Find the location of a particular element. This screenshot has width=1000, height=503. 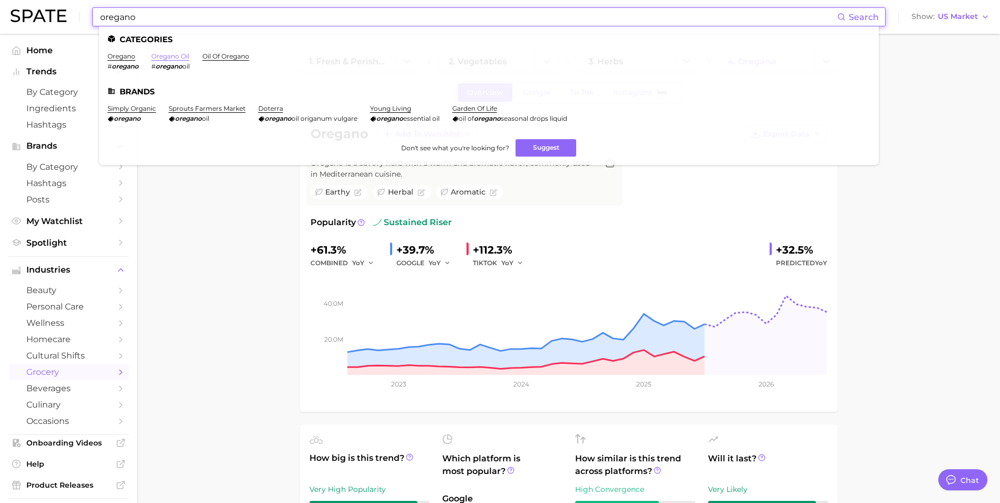

div: Very High Popularity is located at coordinates (370, 489).